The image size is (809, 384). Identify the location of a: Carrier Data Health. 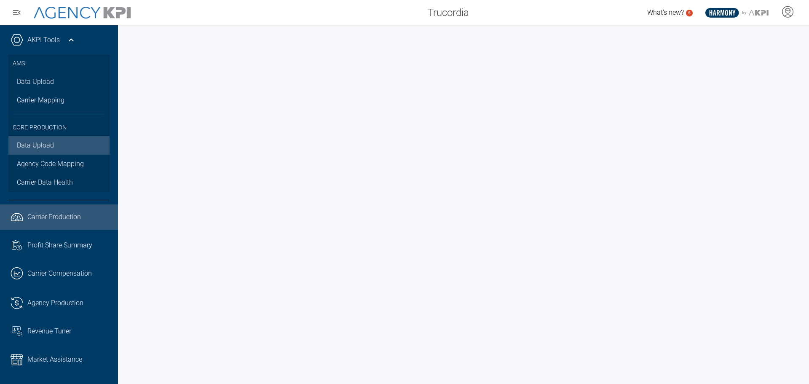
(59, 183).